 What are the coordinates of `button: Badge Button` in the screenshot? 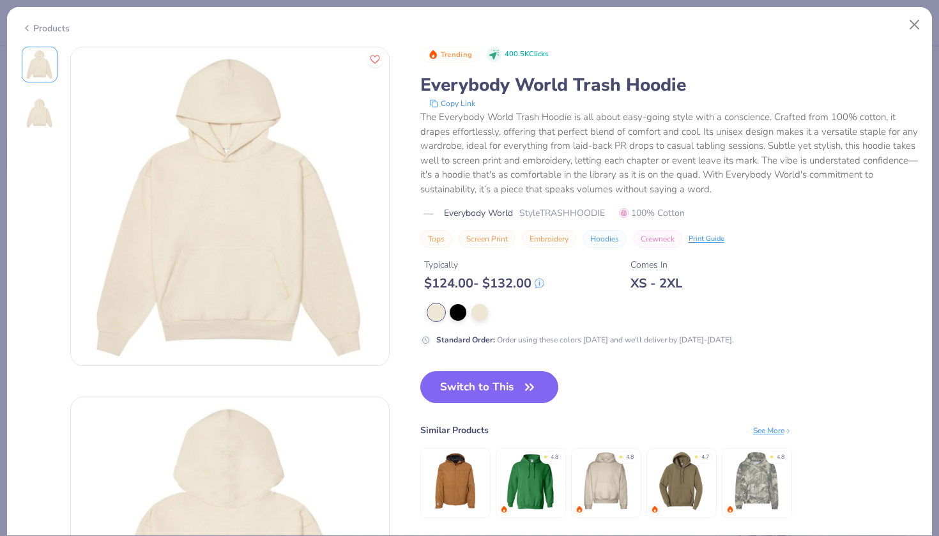 It's located at (450, 55).